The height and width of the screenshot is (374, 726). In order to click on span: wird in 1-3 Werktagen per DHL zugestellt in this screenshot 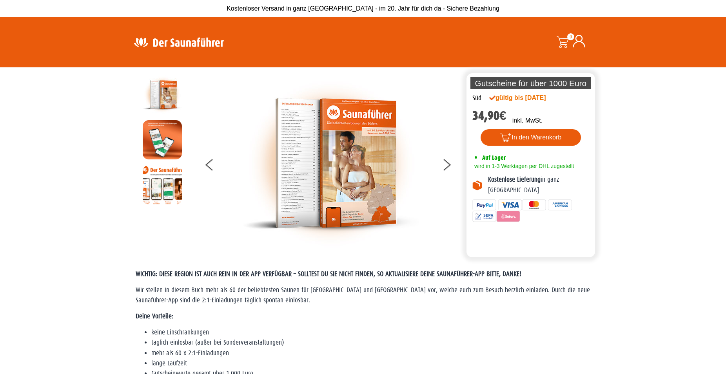, I will do `click(523, 166)`.